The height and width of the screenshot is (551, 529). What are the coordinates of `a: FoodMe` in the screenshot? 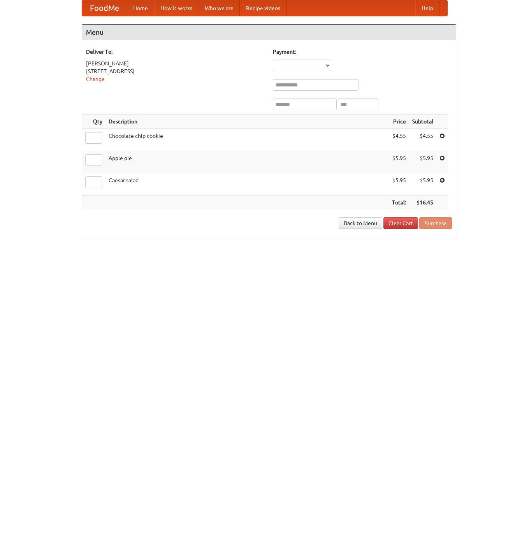 It's located at (104, 8).